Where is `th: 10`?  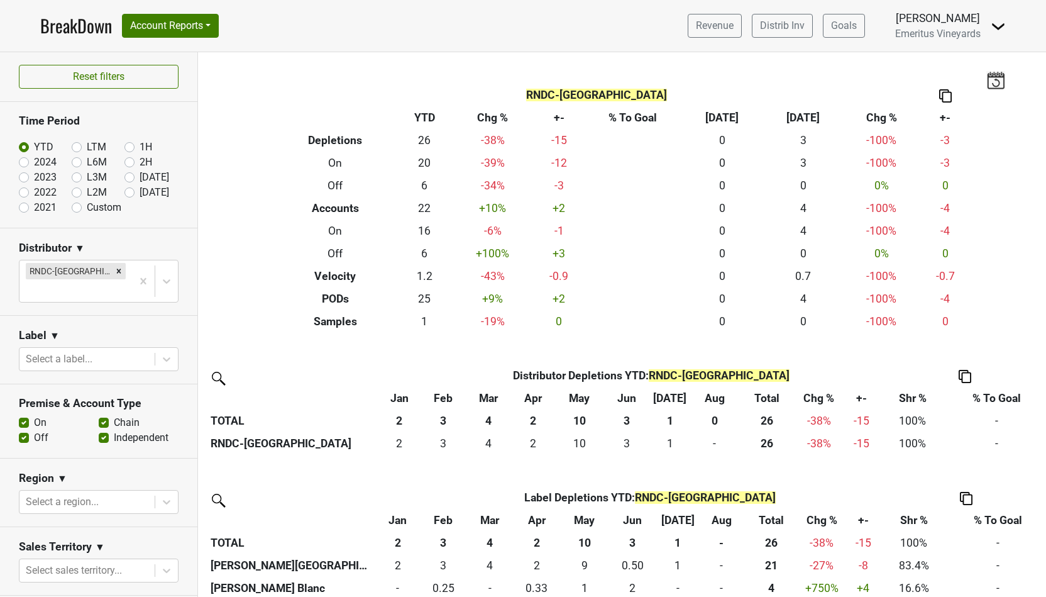
th: 10 is located at coordinates (585, 543).